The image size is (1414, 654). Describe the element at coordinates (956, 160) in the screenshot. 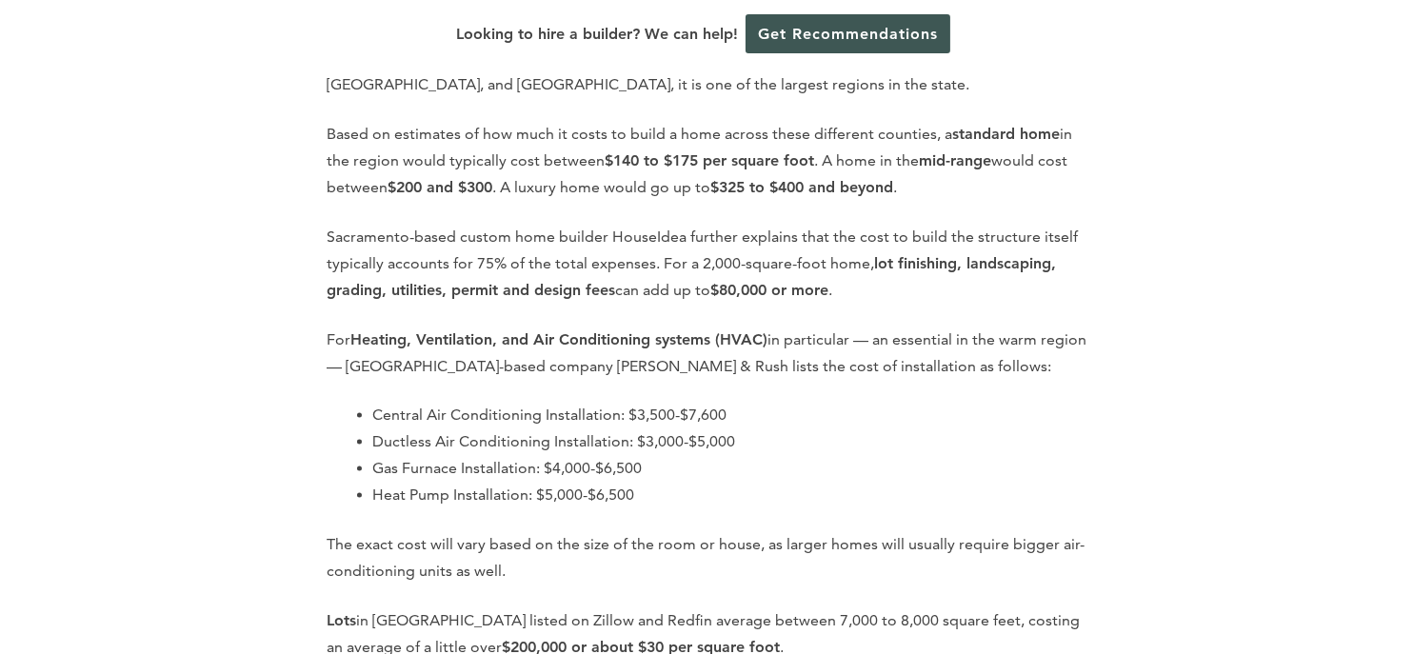

I see `strong: mid-range` at that location.